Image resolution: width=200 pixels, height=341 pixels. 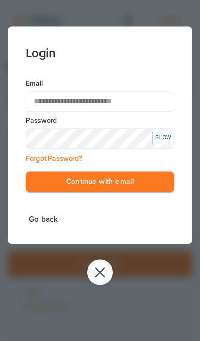 I want to click on button: Go back, so click(x=43, y=219).